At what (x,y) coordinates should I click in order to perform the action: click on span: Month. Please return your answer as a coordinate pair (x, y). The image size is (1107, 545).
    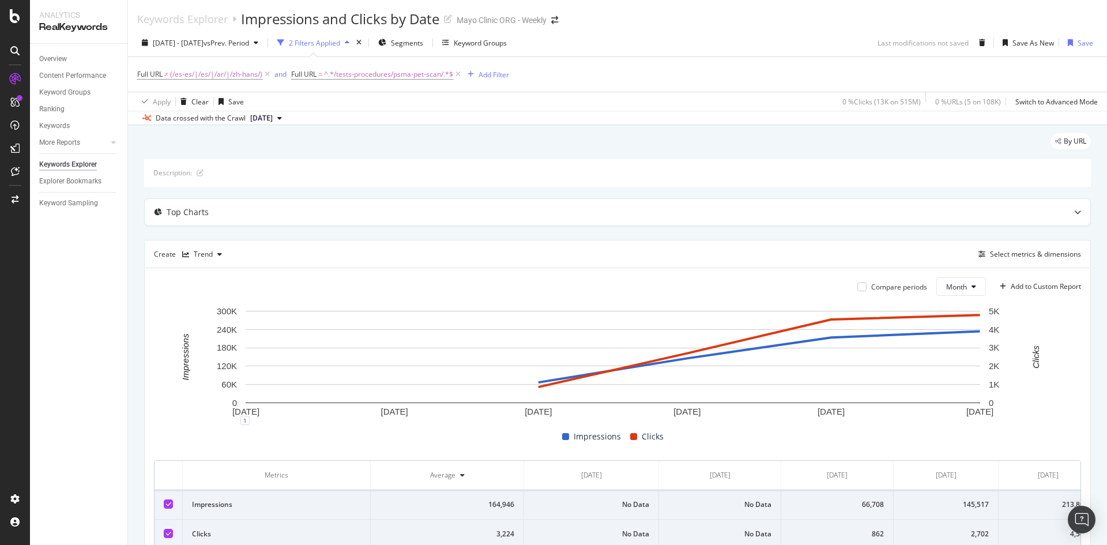
    Looking at the image, I should click on (957, 287).